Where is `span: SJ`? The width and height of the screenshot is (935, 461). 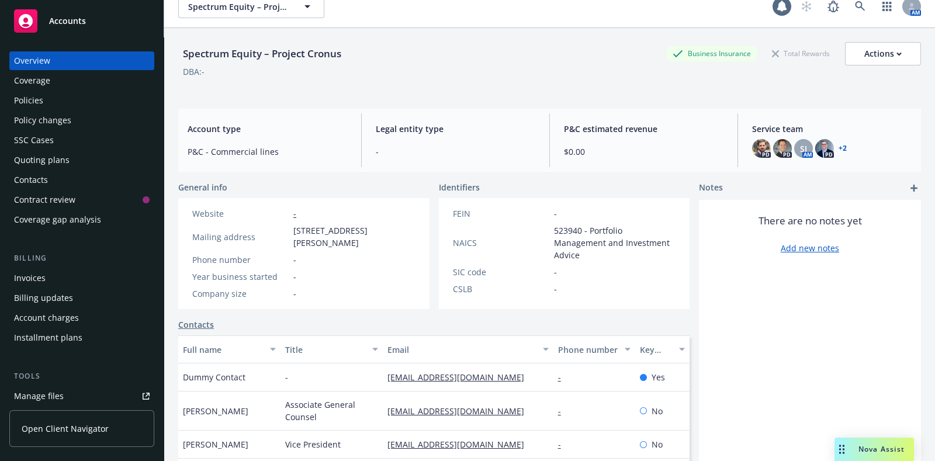 span: SJ is located at coordinates (803, 148).